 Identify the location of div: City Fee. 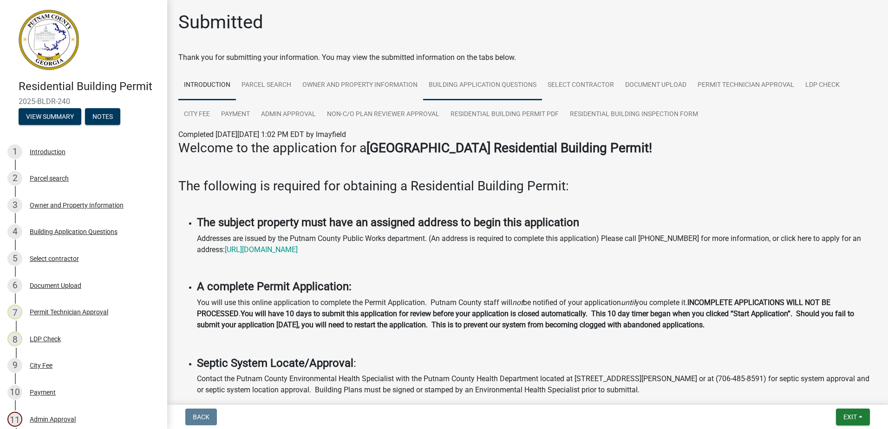
(41, 366).